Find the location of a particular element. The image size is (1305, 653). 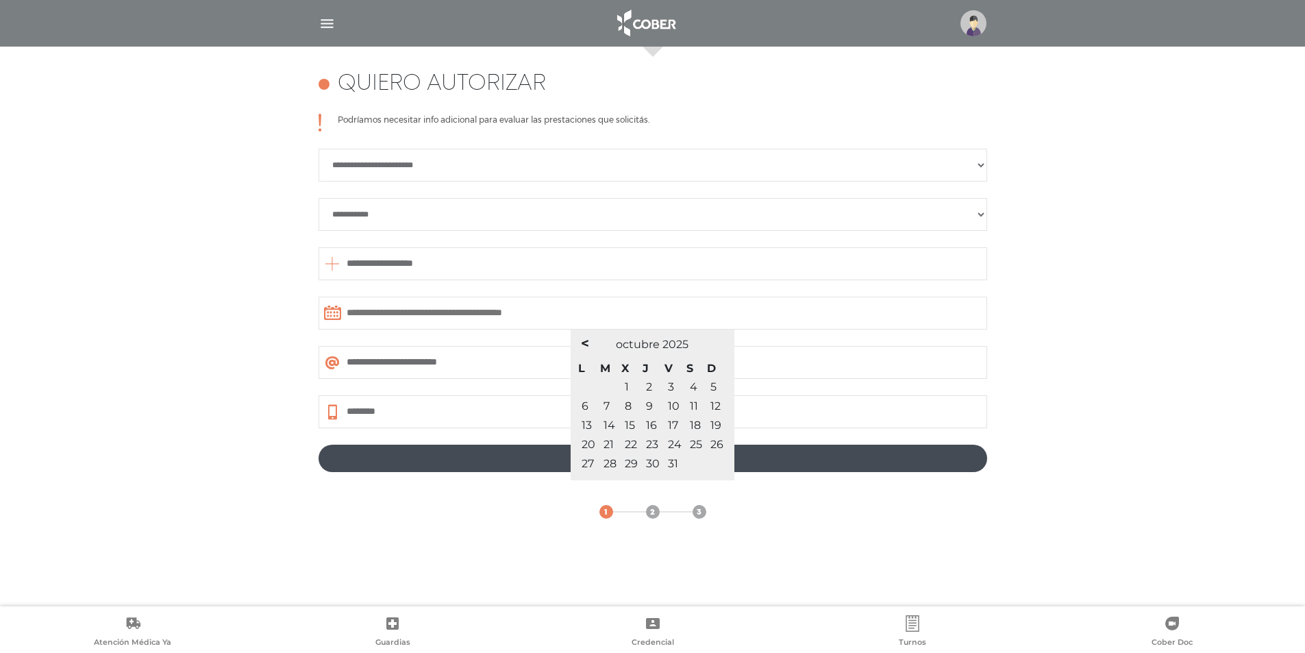

img: Cober_menu-lines-white.svg is located at coordinates (327, 23).